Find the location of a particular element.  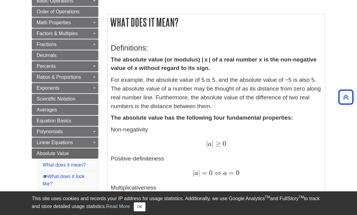

a: Scientific Notation is located at coordinates (65, 99).